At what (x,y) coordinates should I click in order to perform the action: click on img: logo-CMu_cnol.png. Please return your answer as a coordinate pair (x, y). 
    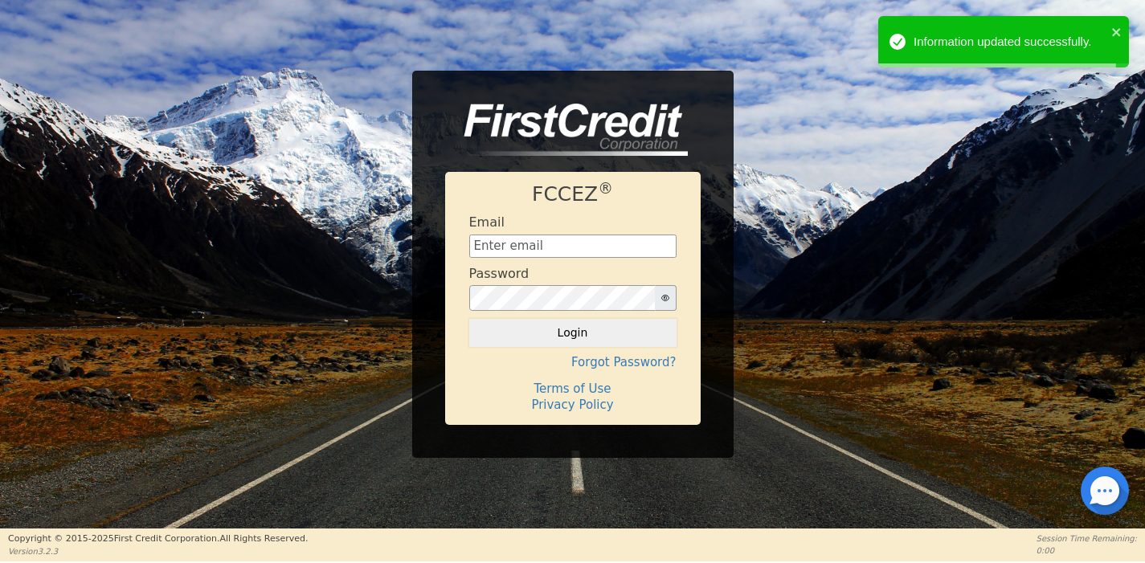
    Looking at the image, I should click on (567, 130).